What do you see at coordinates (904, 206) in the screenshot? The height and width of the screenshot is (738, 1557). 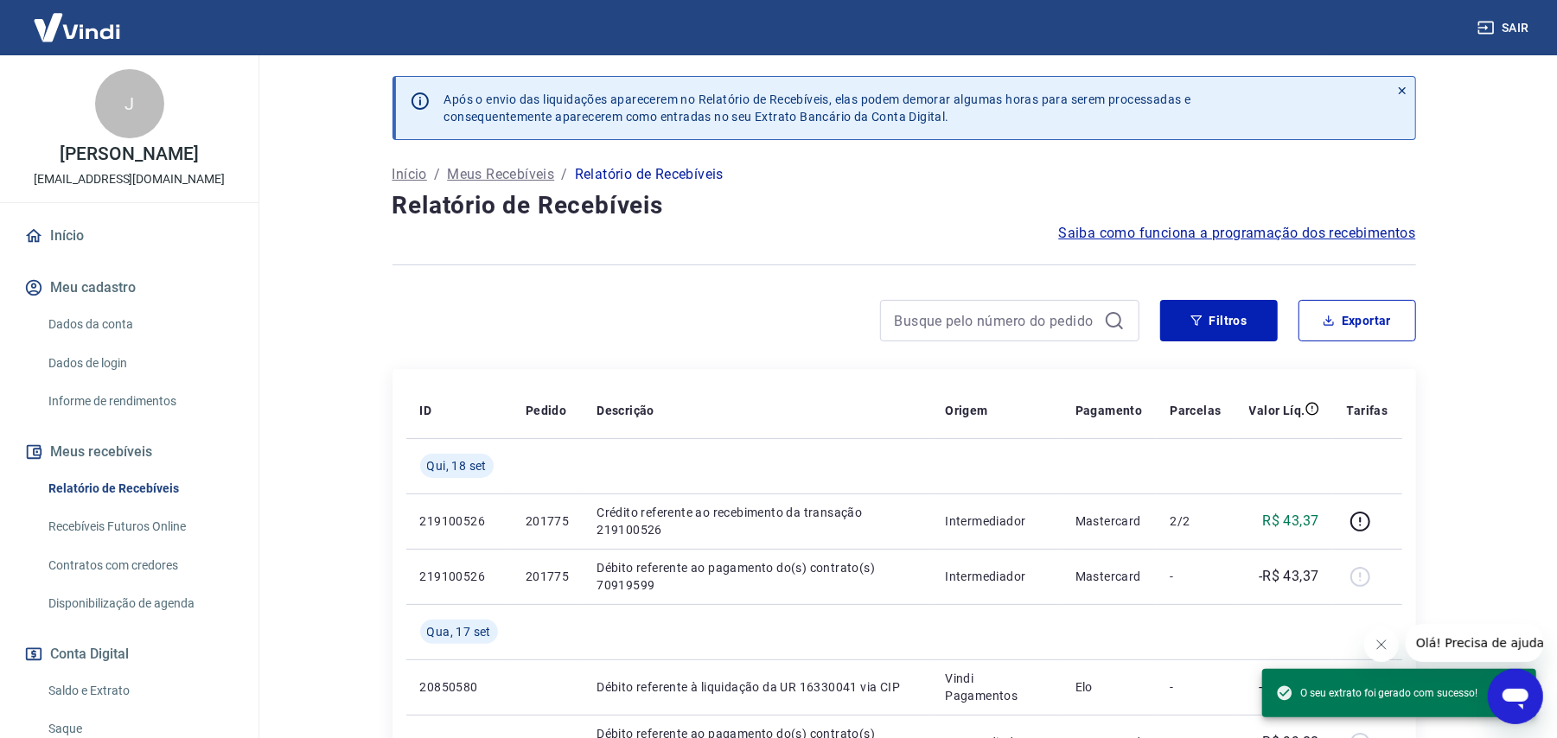 I see `h4: Relatório de Recebíveis` at bounding box center [904, 206].